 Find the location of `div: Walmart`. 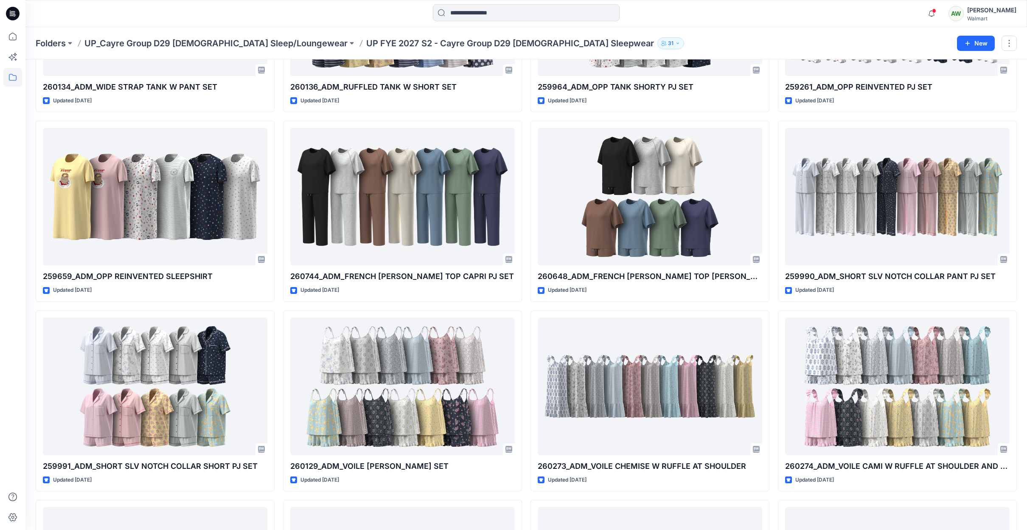

div: Walmart is located at coordinates (992, 18).